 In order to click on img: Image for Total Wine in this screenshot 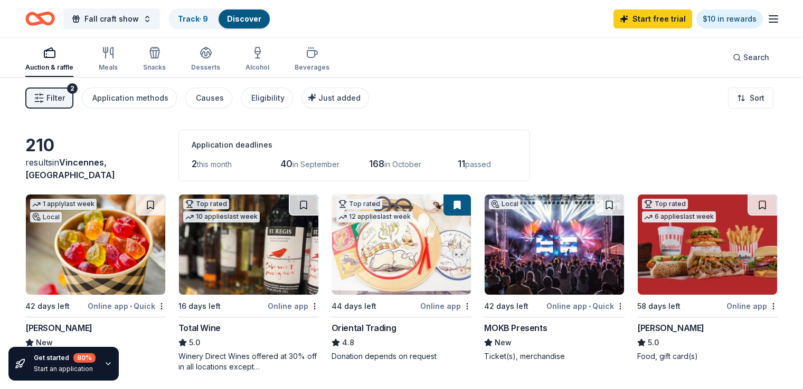, I will do `click(249, 245)`.